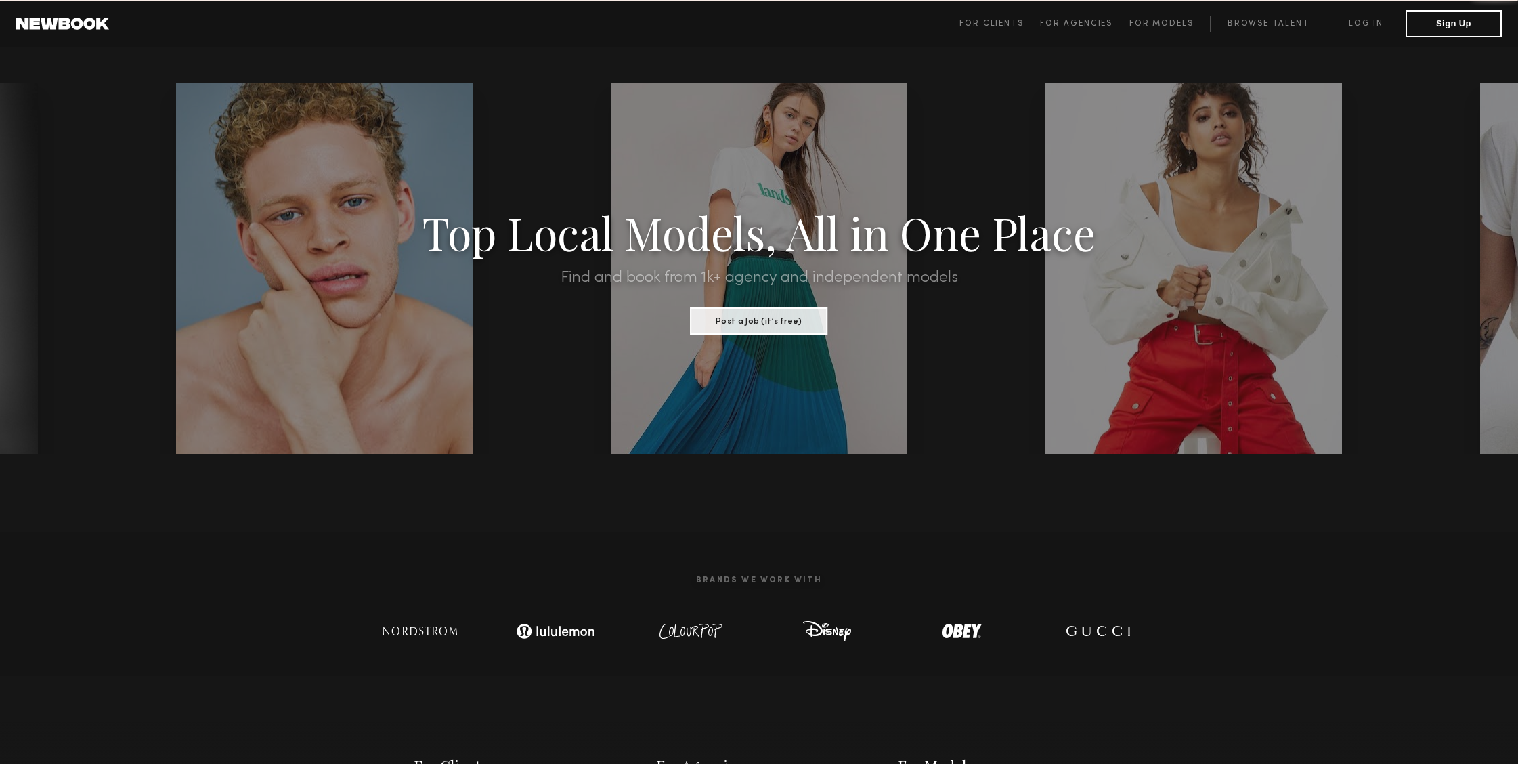 This screenshot has width=1518, height=764. I want to click on a: Browse Talent, so click(1267, 24).